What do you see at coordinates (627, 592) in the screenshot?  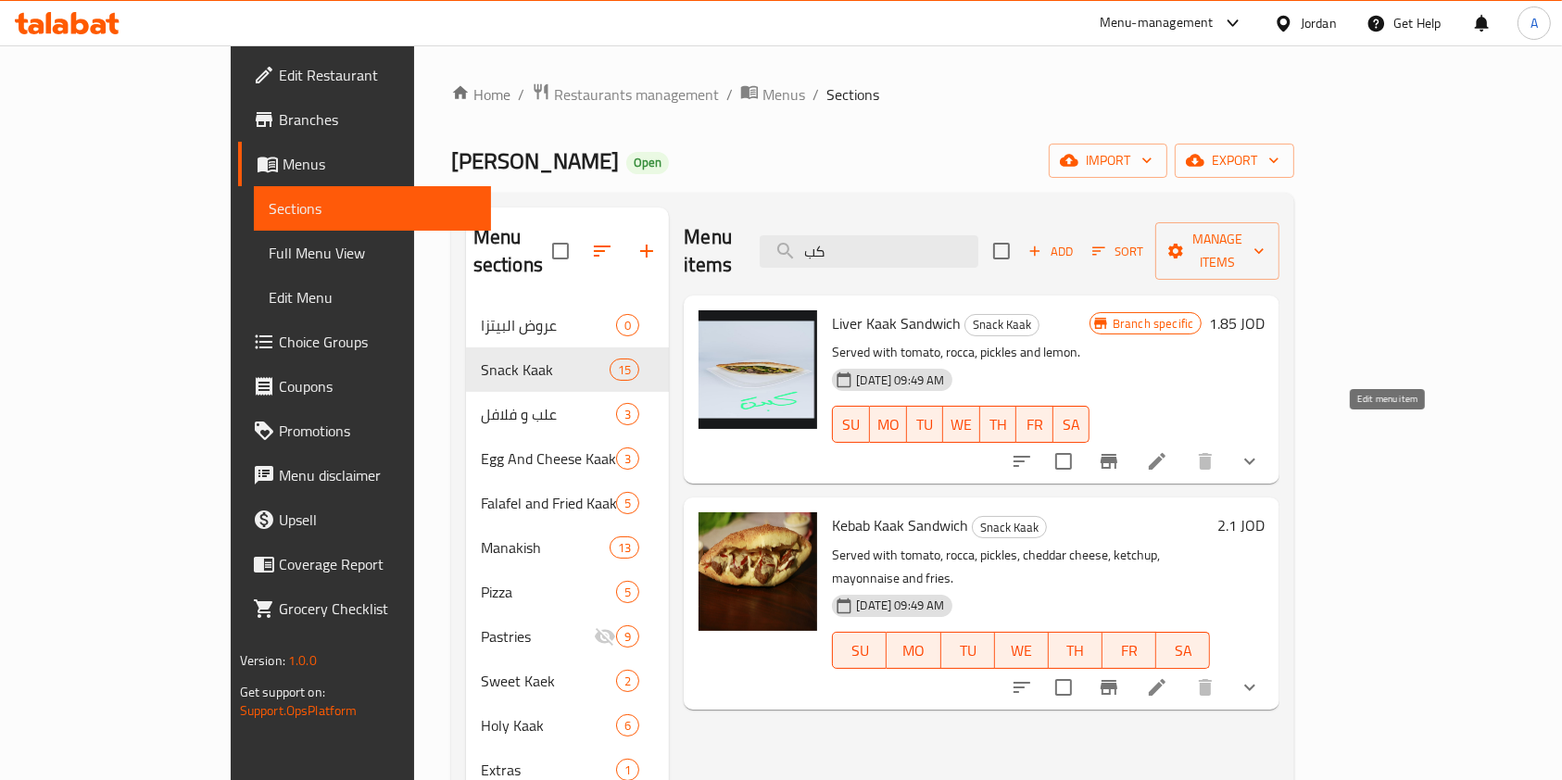 I see `span: 5` at bounding box center [627, 592].